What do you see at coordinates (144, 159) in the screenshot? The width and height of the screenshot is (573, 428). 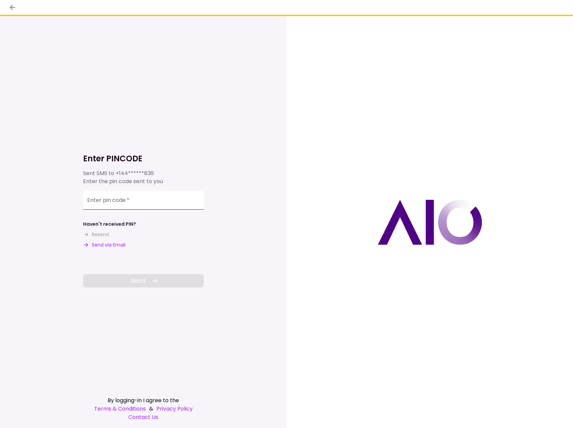 I see `h1: Enter PINCODE` at bounding box center [144, 159].